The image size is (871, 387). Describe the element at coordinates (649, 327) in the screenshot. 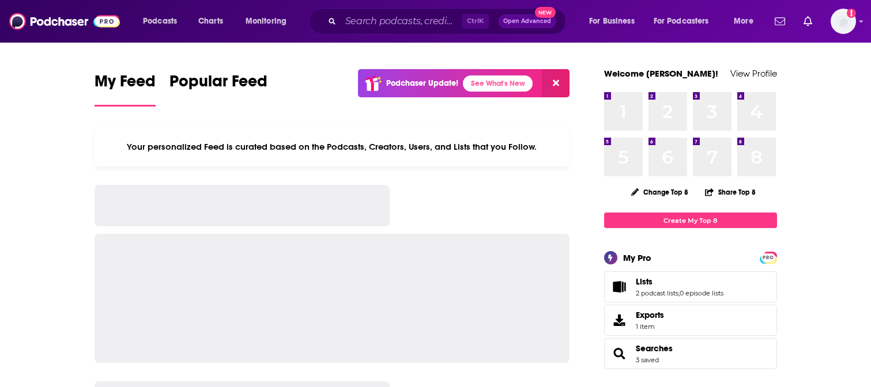

I see `span: 1 item` at that location.